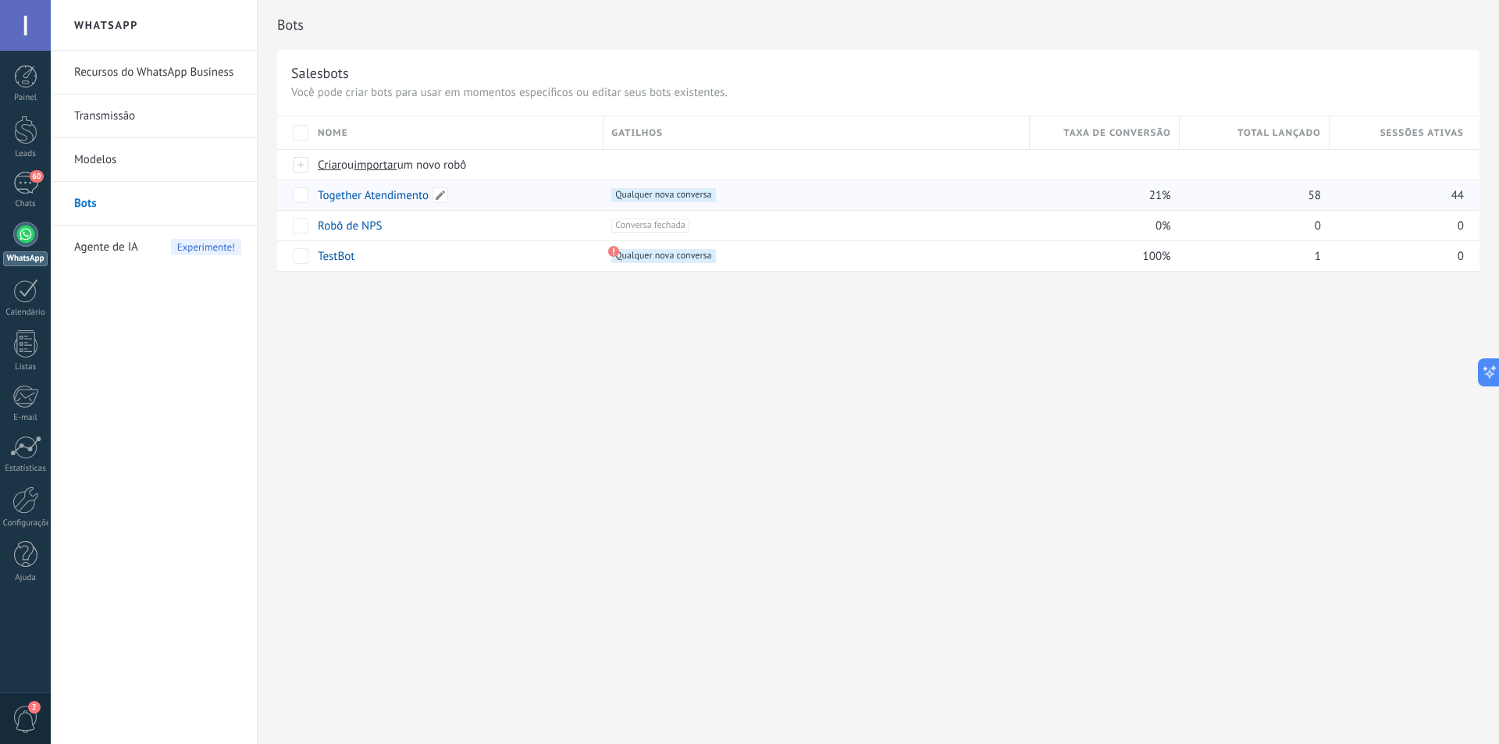 Image resolution: width=1499 pixels, height=744 pixels. What do you see at coordinates (1101, 195) in the screenshot?
I see `div: 21%` at bounding box center [1101, 195].